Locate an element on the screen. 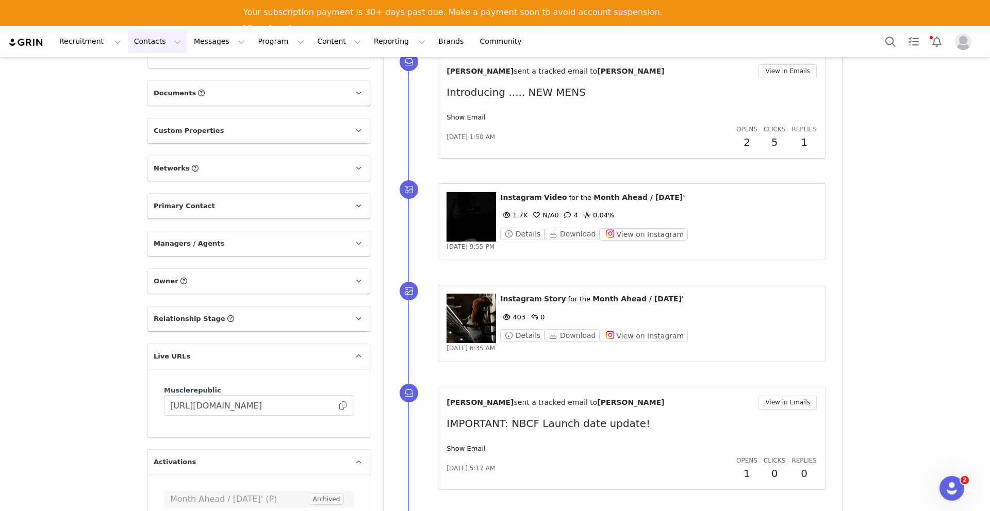 The height and width of the screenshot is (511, 990). span: Musclerepublic is located at coordinates (192, 390).